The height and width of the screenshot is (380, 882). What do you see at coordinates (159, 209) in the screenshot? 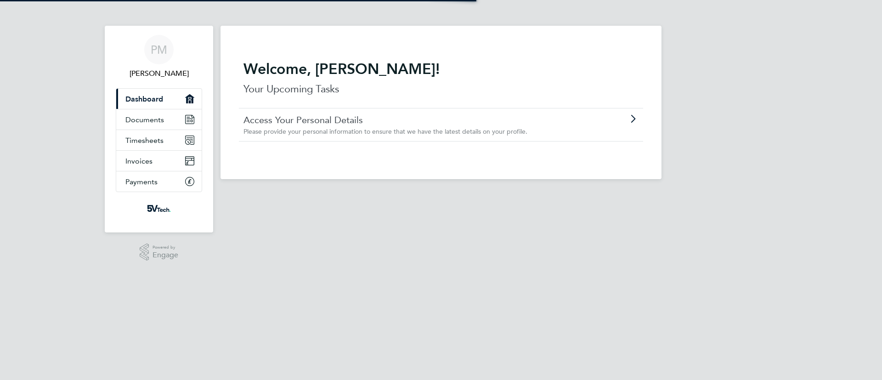
I see `img: weare5values-logo-retina.png` at bounding box center [159, 209].